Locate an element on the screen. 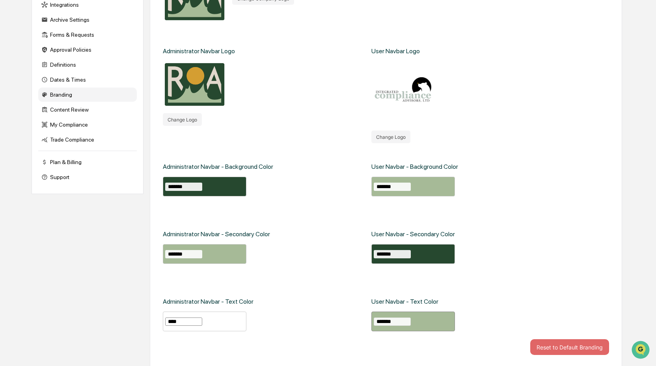 The width and height of the screenshot is (656, 366). div: Archive Settings is located at coordinates (88, 20).